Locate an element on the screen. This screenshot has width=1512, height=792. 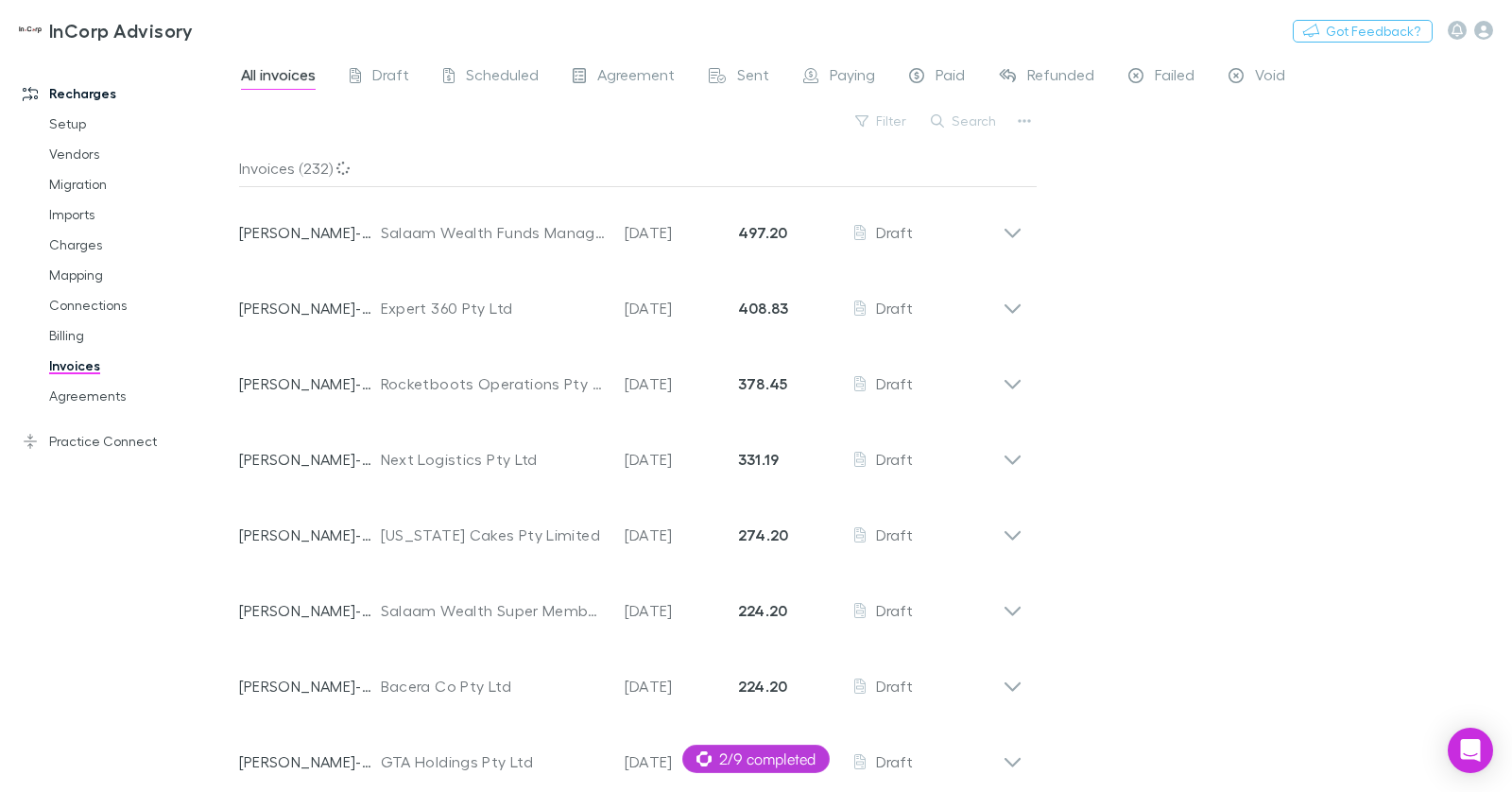
a: Charges is located at coordinates (133, 245).